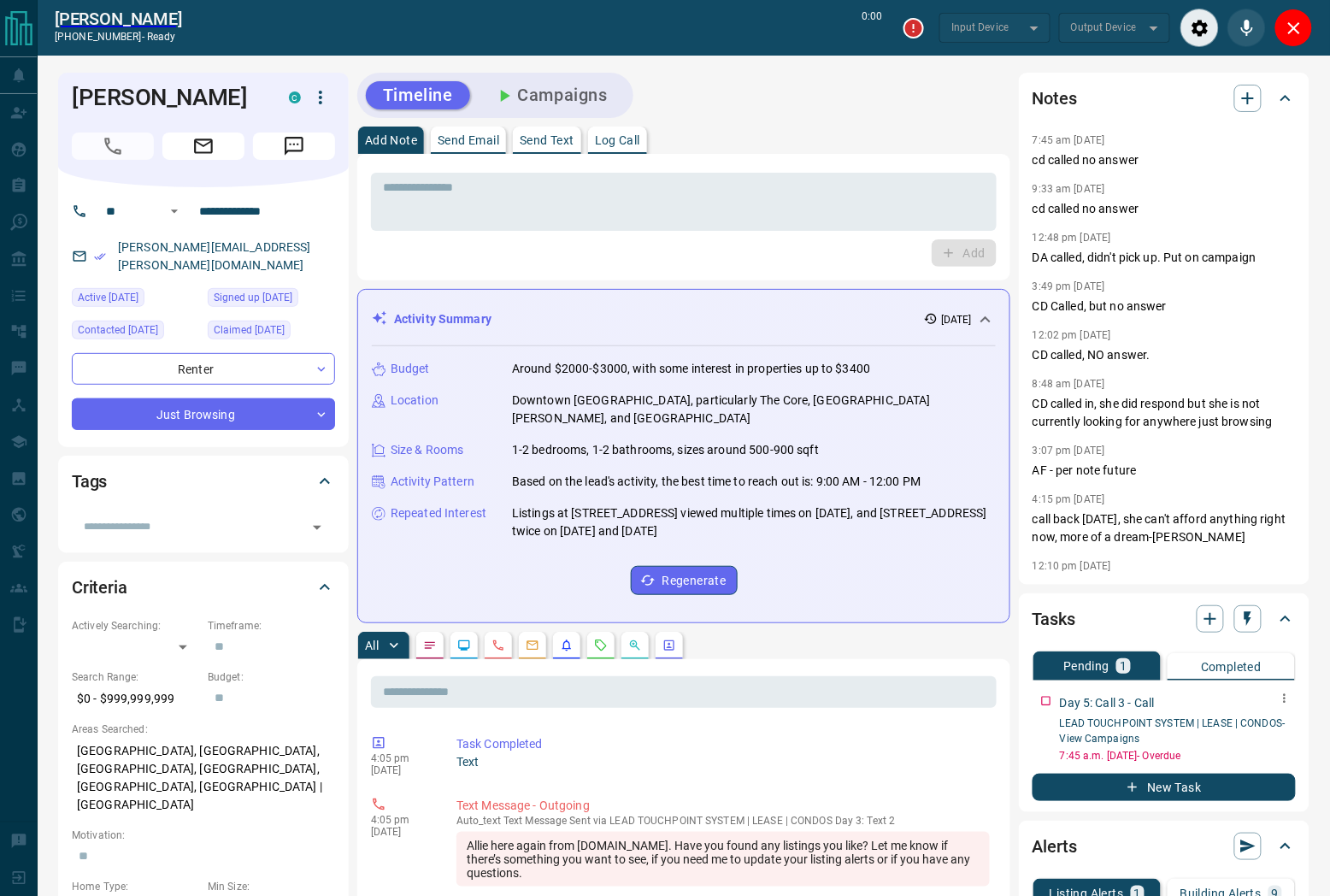 Image resolution: width=1330 pixels, height=896 pixels. I want to click on div: Audio Settings, so click(1199, 27).